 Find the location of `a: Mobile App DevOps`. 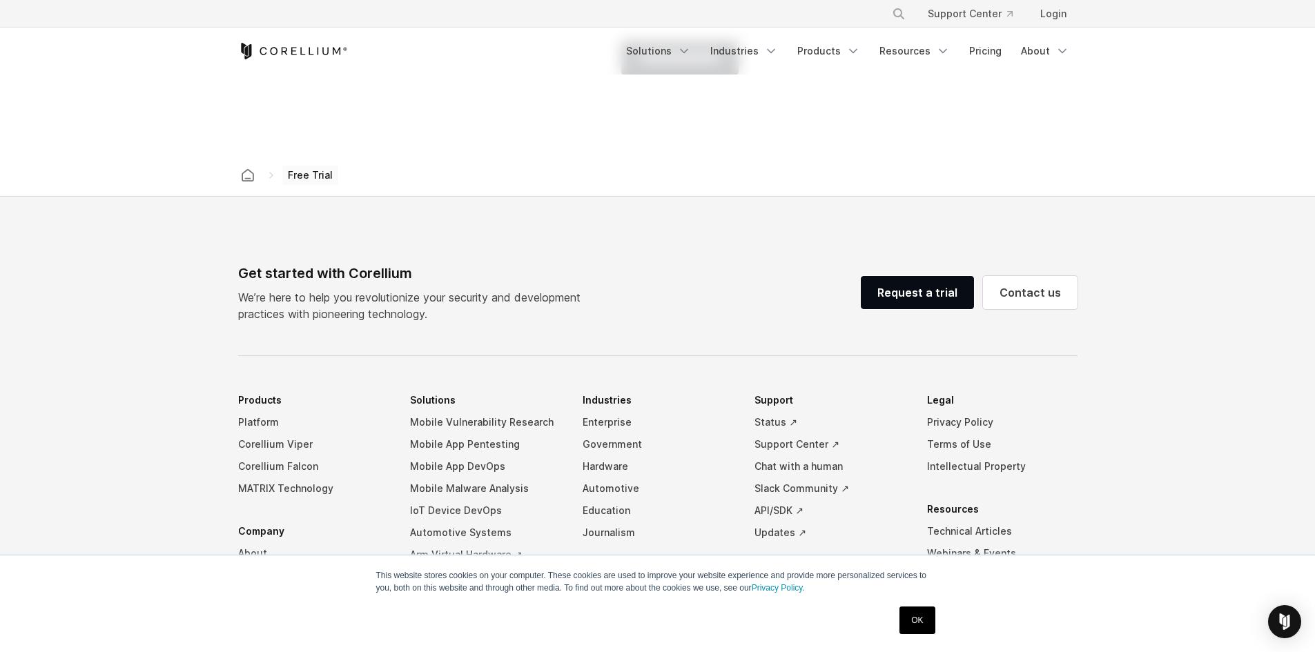

a: Mobile App DevOps is located at coordinates (485, 467).